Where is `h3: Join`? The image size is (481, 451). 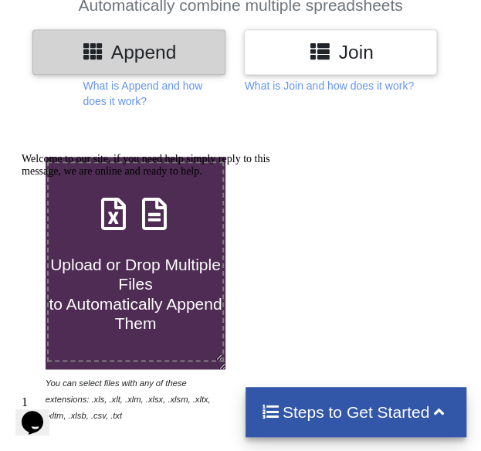
h3: Join is located at coordinates (340, 52).